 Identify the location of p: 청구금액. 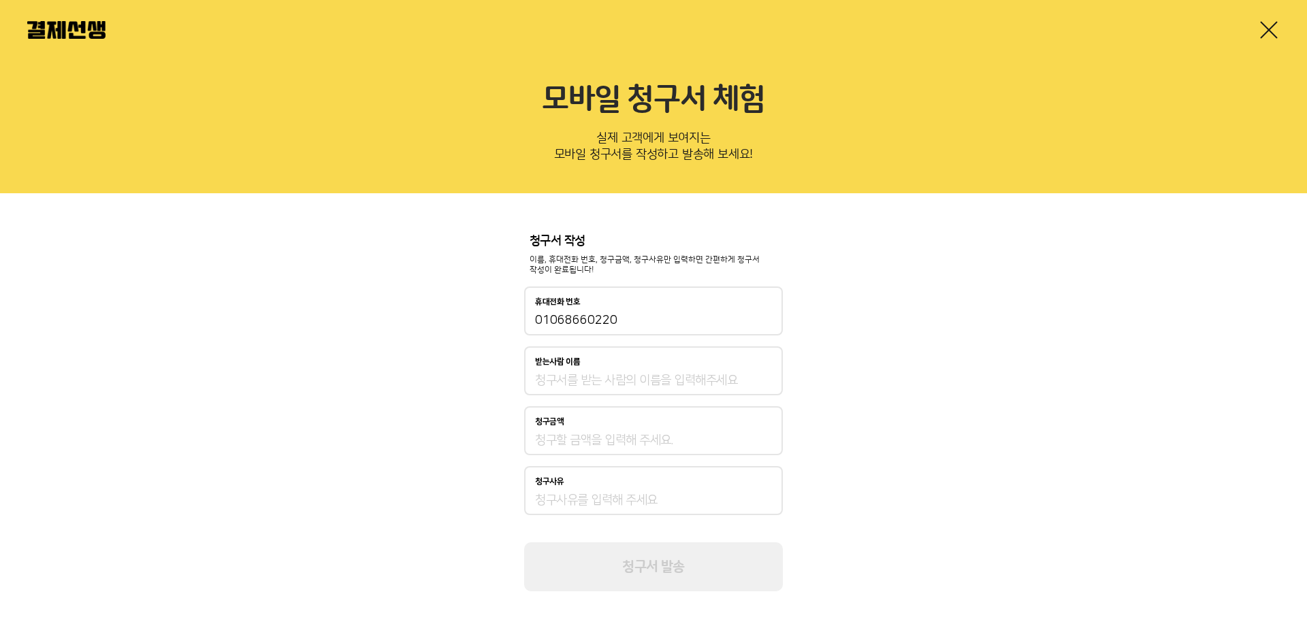
(549, 422).